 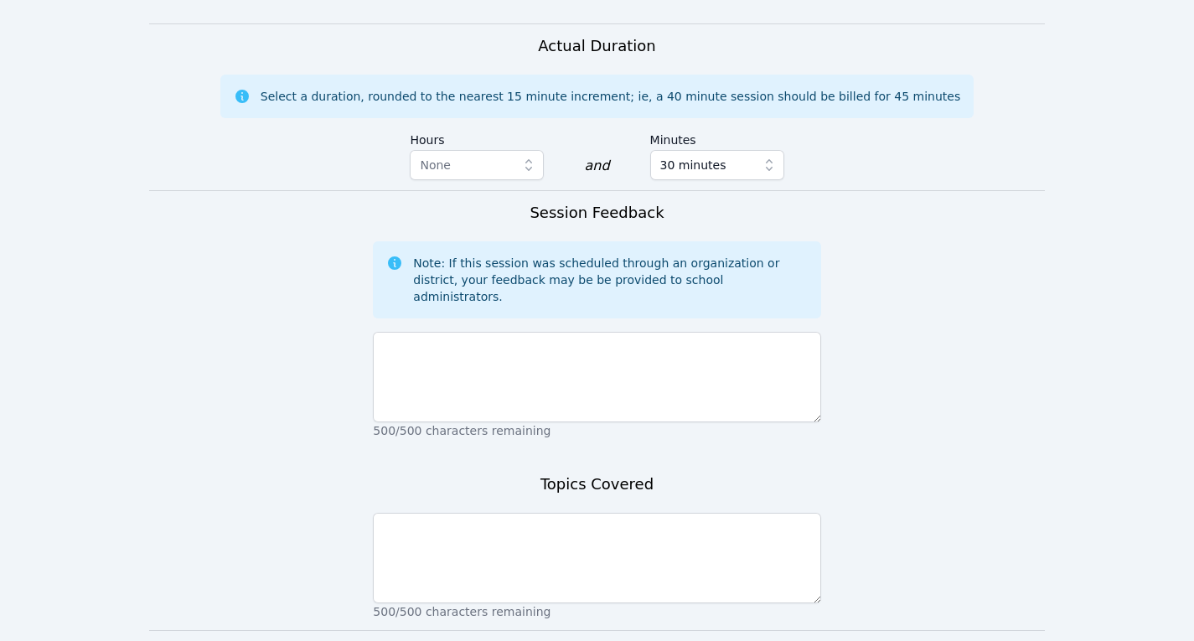 I want to click on div: and, so click(x=597, y=166).